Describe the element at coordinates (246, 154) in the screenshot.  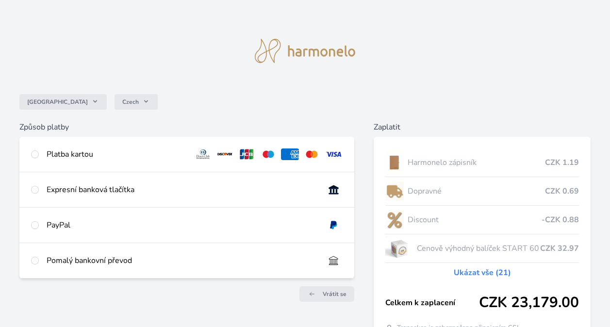
I see `img: jcb.svg` at that location.